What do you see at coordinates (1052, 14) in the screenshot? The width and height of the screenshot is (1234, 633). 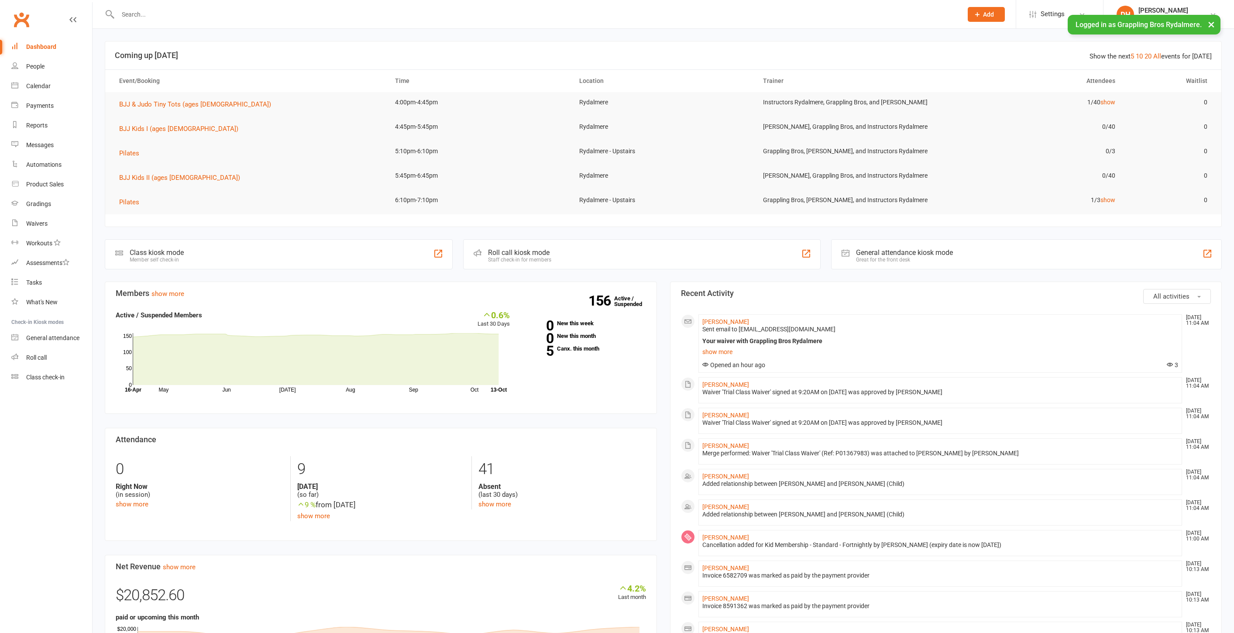 I see `span: Settings` at bounding box center [1052, 14].